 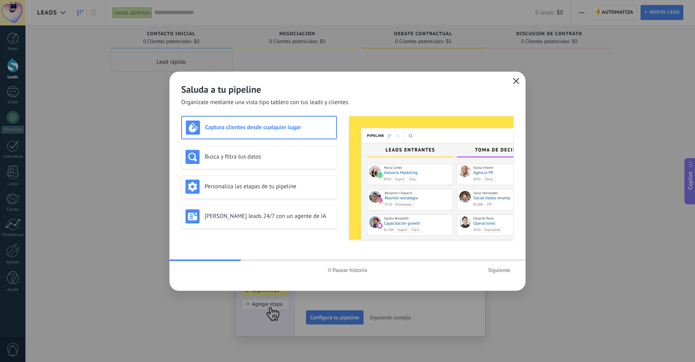 What do you see at coordinates (268, 186) in the screenshot?
I see `h3: Personaliza las etapas de tu pipeline` at bounding box center [268, 186].